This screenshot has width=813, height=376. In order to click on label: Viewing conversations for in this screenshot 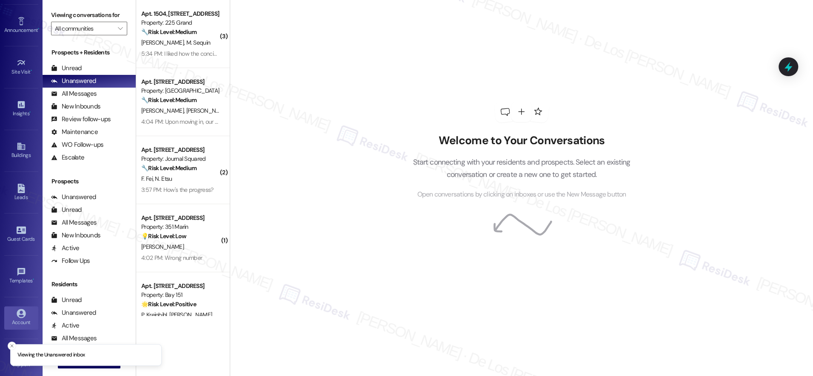, I will do `click(89, 15)`.